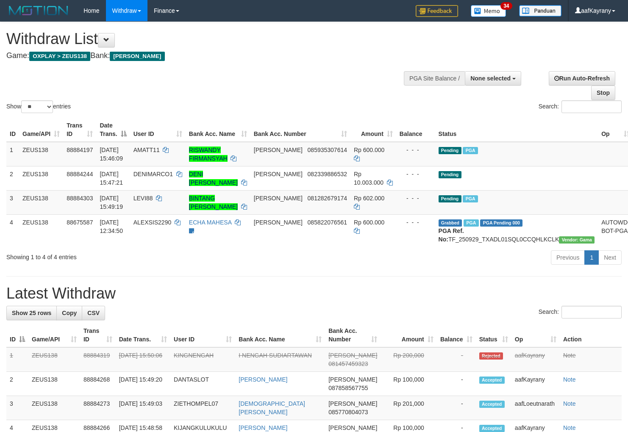 The image size is (628, 432). Describe the element at coordinates (208, 39) in the screenshot. I see `h1: Withdraw List` at that location.